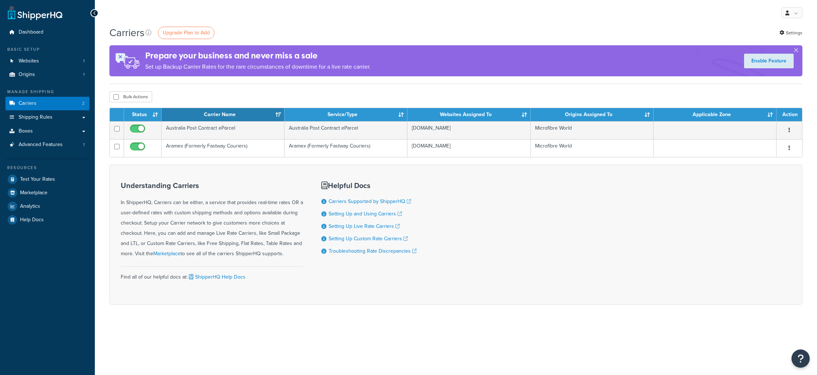 This screenshot has height=375, width=817. Describe the element at coordinates (31, 32) in the screenshot. I see `span: Dashboard` at that location.